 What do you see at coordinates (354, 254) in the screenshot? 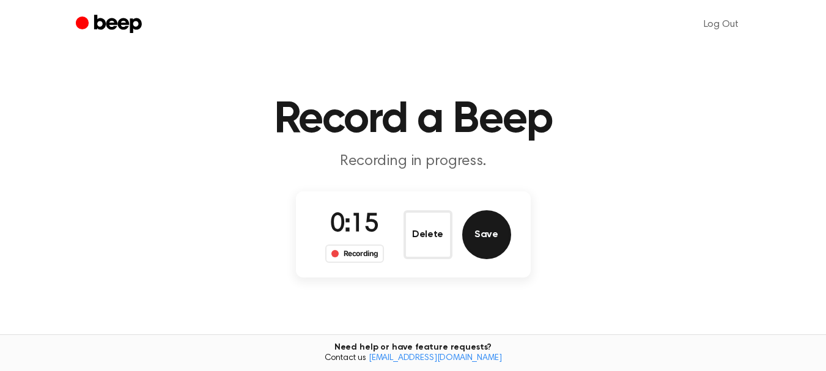
I see `div: Recording` at bounding box center [354, 254].